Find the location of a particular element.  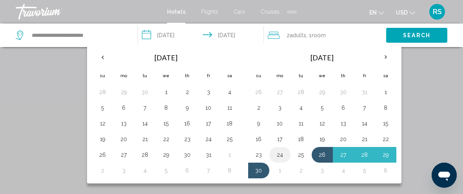

span: Search is located at coordinates (417, 36).